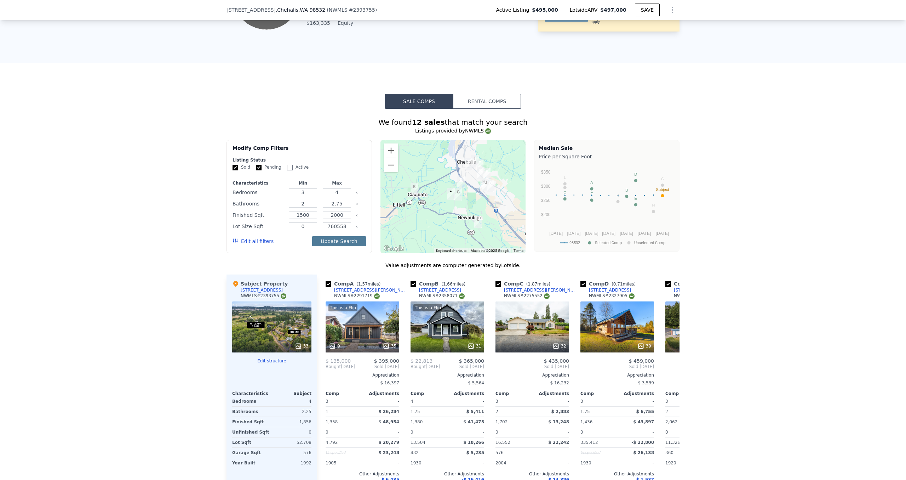 The height and width of the screenshot is (480, 906). Describe the element at coordinates (589, 442) in the screenshot. I see `span: 335,412` at that location.